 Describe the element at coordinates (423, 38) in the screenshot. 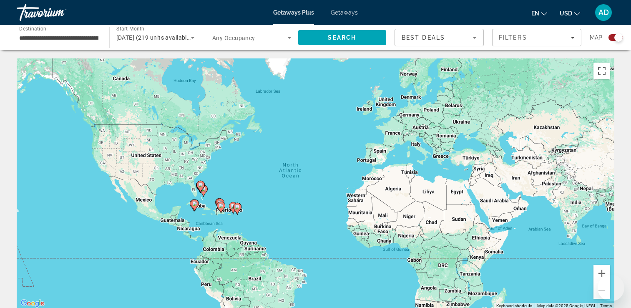

I see `span: Best Deals` at that location.